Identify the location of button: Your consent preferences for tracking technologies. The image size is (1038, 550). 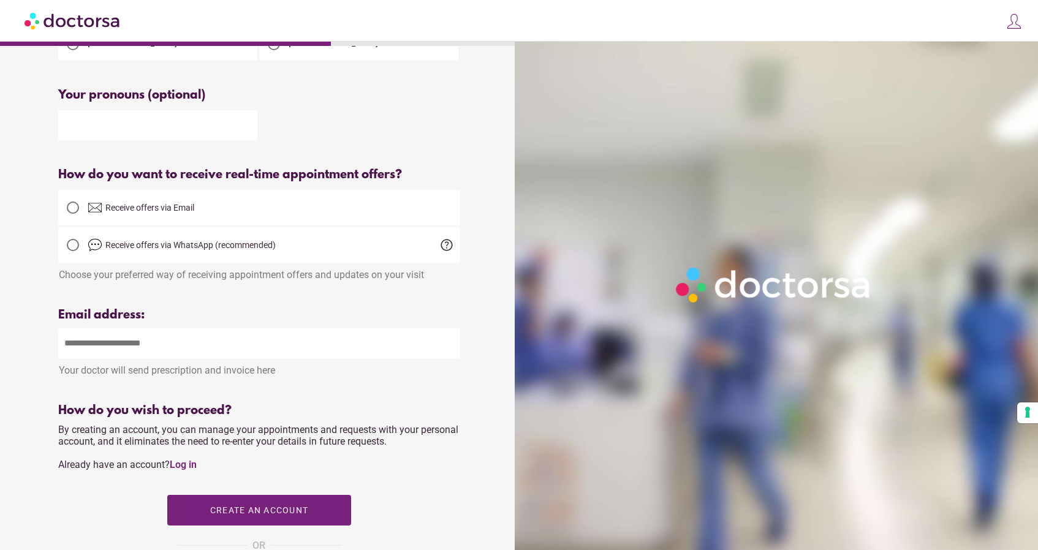
(1028, 413).